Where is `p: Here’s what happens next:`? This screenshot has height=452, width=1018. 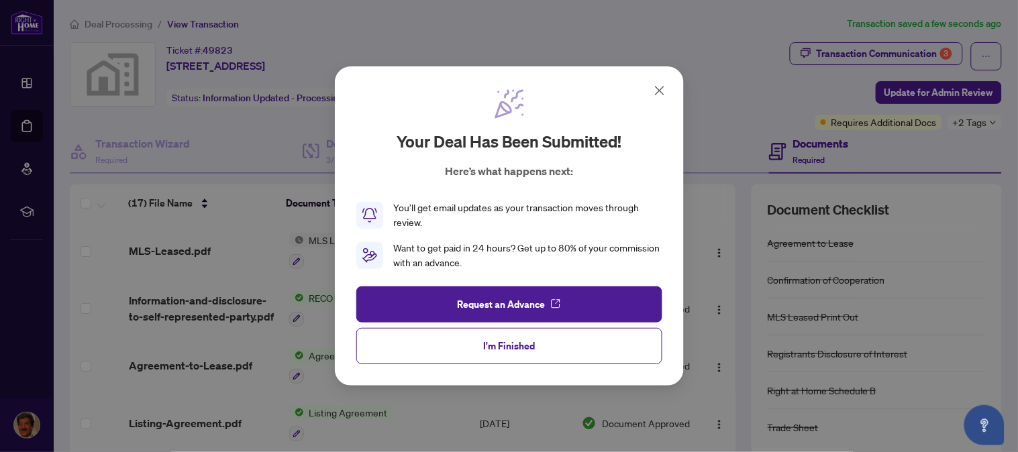 p: Here’s what happens next: is located at coordinates (509, 171).